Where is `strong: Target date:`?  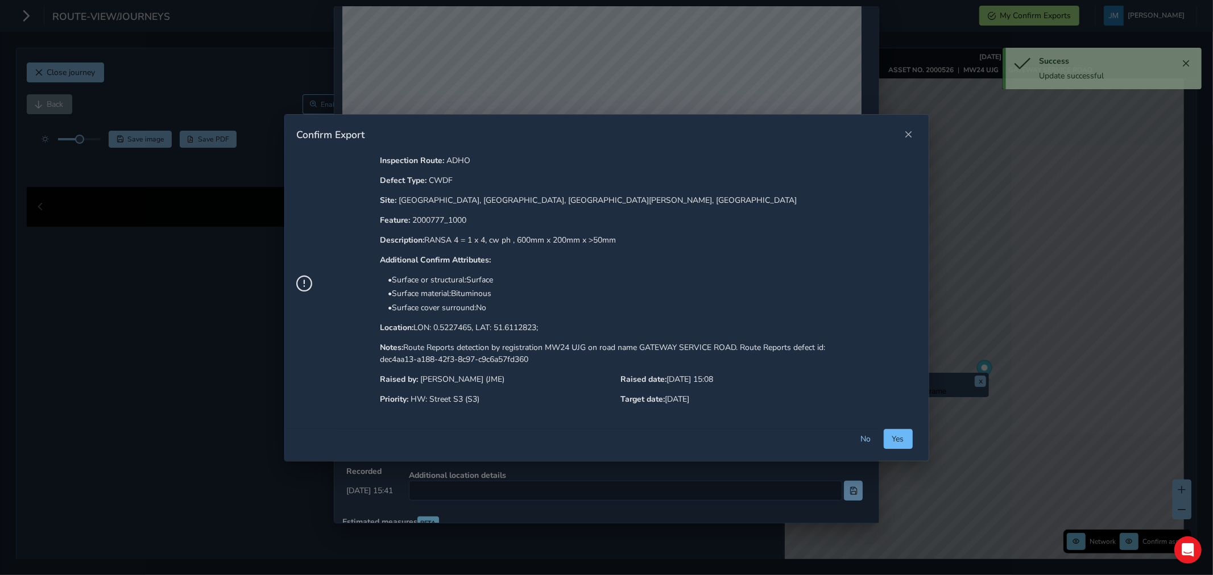
strong: Target date: is located at coordinates (642, 399).